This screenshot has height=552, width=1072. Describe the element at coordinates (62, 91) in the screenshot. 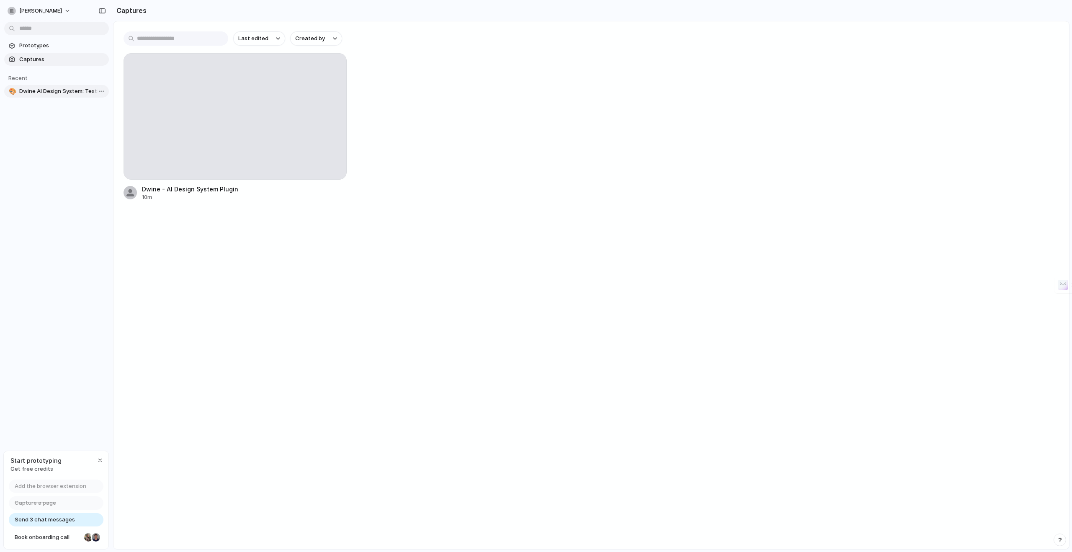

I see `span: Dwine AI Design System: Testimonials & Examples` at that location.